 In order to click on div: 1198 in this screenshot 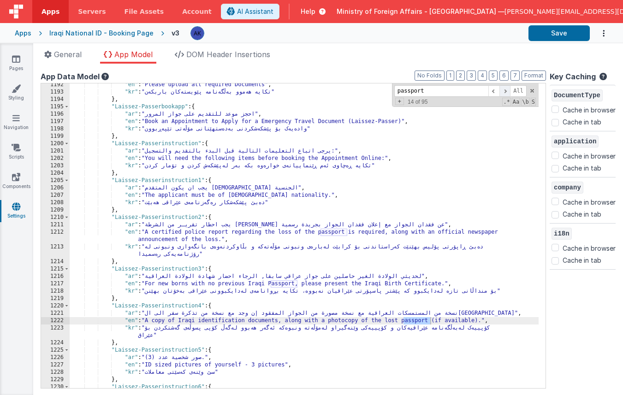, I will do `click(55, 129)`.